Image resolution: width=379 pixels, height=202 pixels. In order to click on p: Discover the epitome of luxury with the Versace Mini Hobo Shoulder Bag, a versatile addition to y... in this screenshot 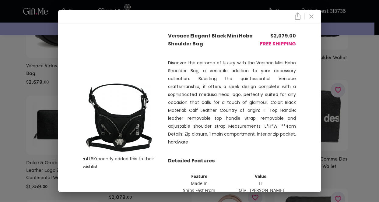, I will do `click(232, 102)`.